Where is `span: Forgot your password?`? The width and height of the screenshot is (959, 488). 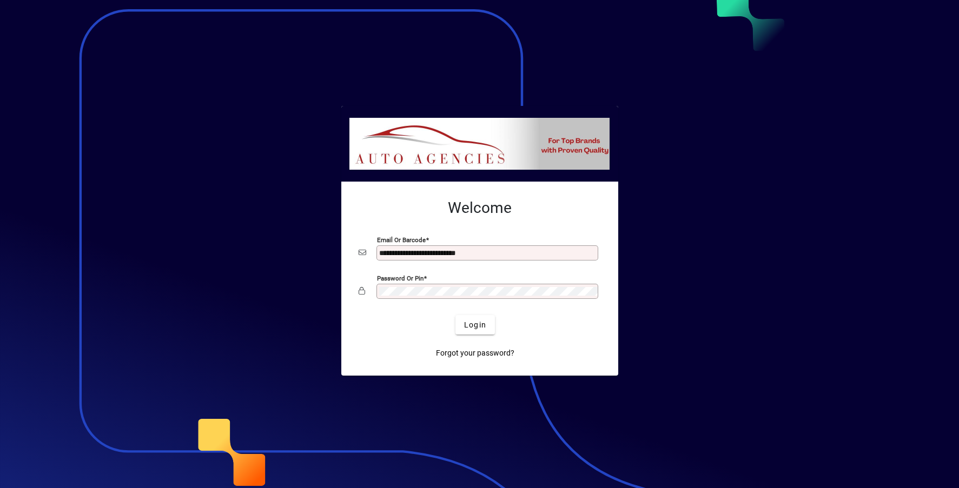
span: Forgot your password? is located at coordinates (475, 353).